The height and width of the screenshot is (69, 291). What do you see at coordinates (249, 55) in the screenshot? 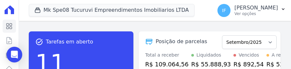
I see `div: Vencidos` at bounding box center [249, 55].